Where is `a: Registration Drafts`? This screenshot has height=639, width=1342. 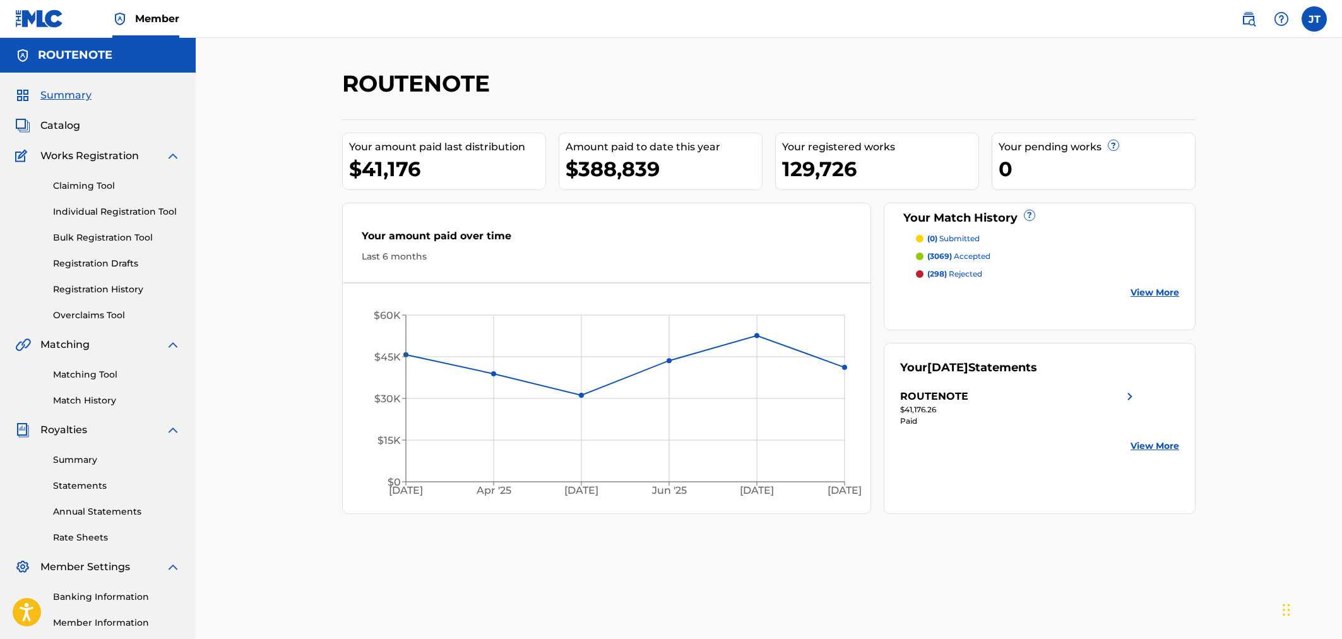
a: Registration Drafts is located at coordinates (117, 263).